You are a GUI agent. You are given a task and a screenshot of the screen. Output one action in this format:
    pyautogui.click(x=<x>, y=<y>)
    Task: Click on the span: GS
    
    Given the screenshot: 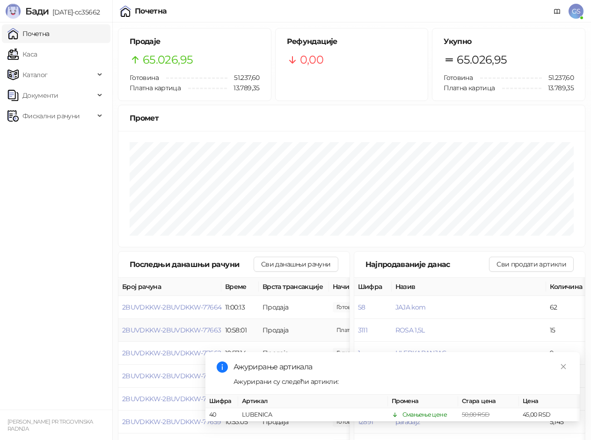 What is the action you would take?
    pyautogui.click(x=576, y=11)
    